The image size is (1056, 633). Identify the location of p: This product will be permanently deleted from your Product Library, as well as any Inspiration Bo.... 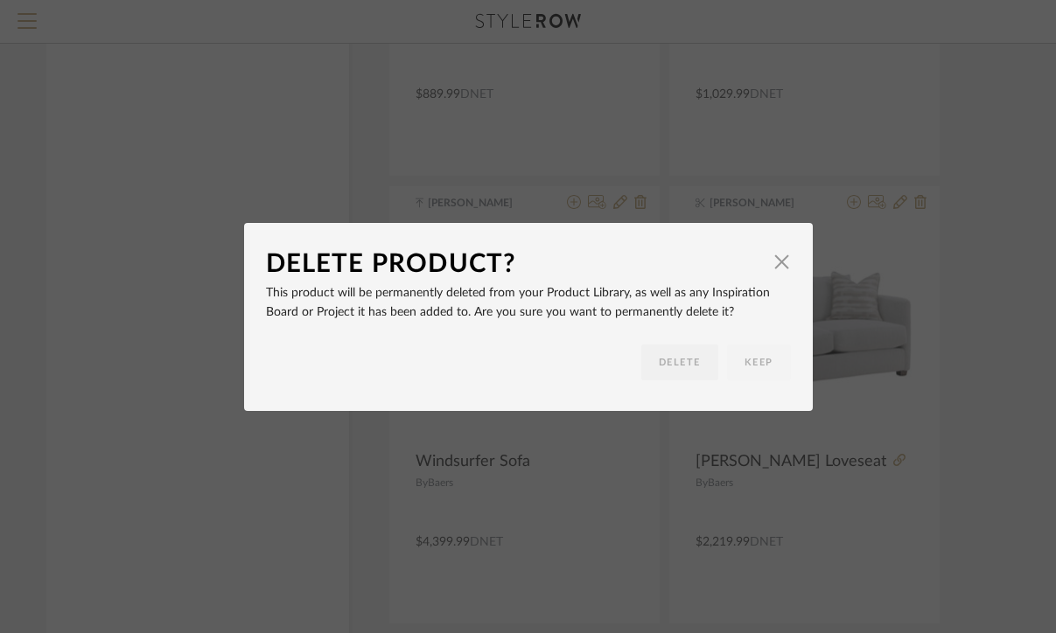
(528, 303).